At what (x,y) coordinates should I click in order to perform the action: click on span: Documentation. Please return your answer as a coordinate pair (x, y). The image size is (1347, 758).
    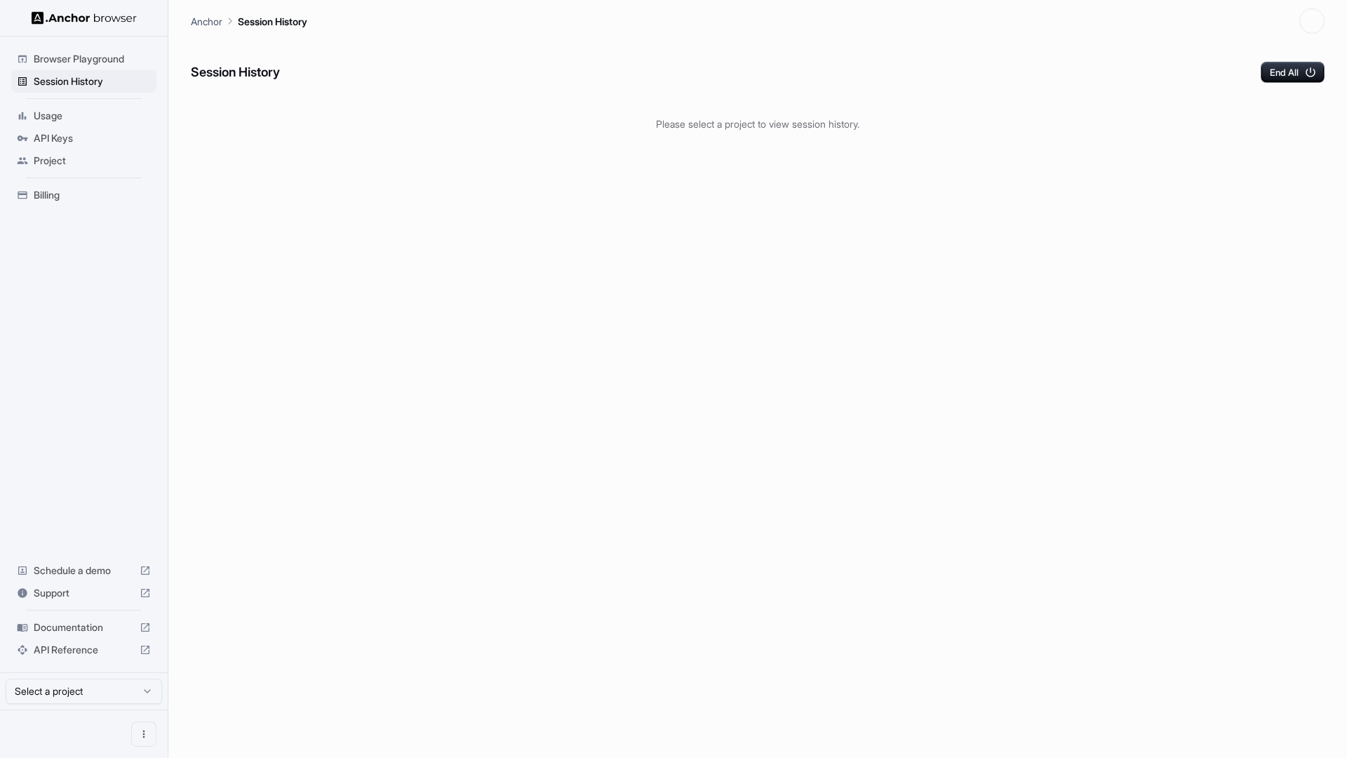
    Looking at the image, I should click on (83, 627).